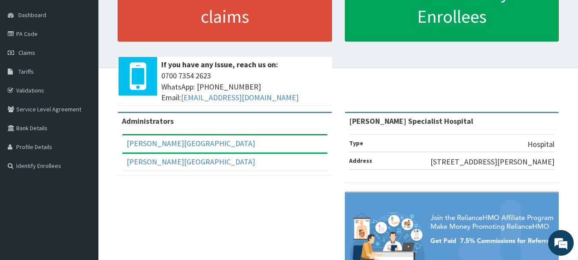  Describe the element at coordinates (26, 71) in the screenshot. I see `span: Tariffs` at that location.